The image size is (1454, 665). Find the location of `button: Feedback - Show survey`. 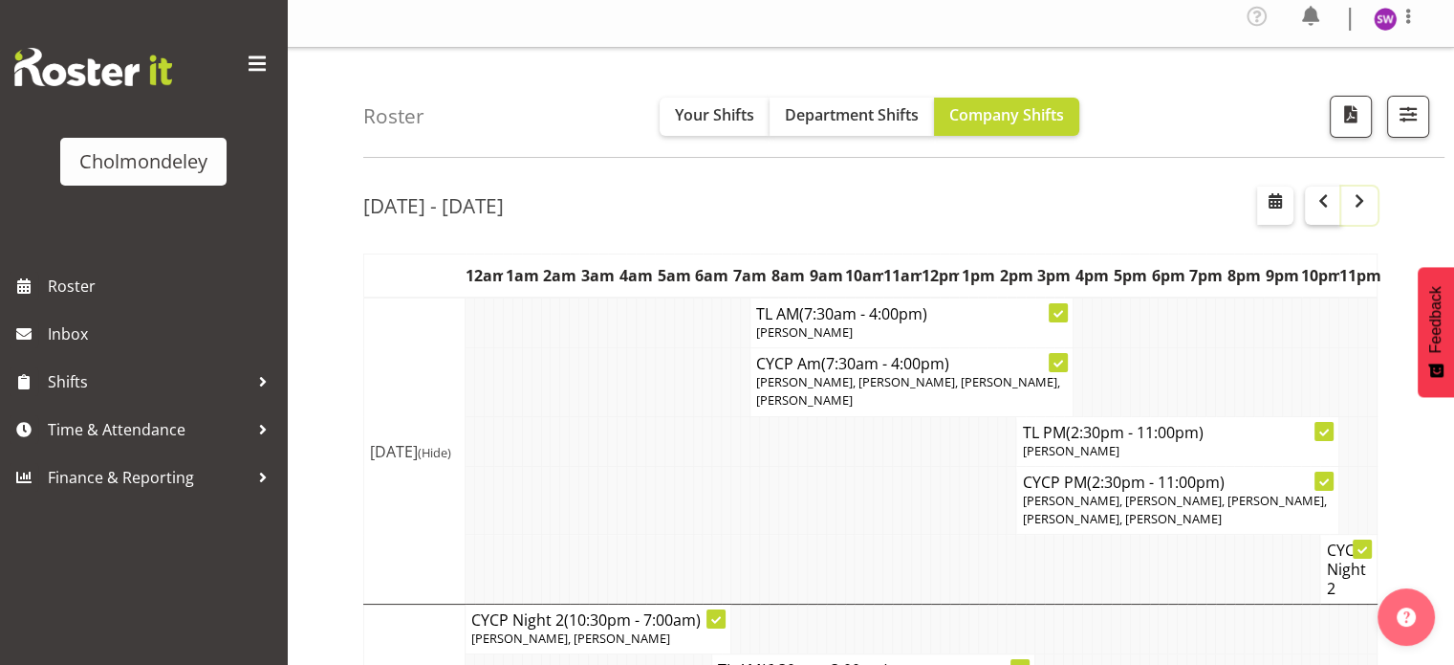

button: Feedback - Show survey is located at coordinates (1436, 332).